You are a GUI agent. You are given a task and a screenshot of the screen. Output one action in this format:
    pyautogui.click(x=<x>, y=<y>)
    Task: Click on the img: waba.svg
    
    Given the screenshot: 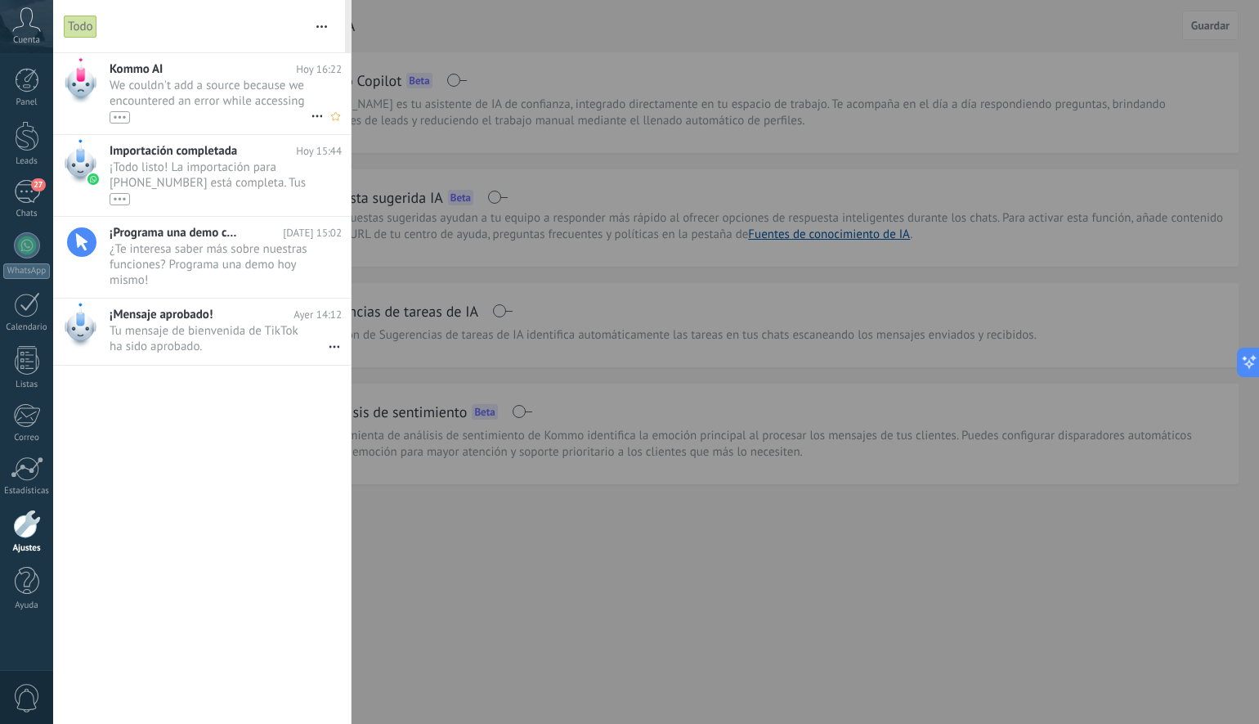 What is the action you would take?
    pyautogui.click(x=93, y=179)
    